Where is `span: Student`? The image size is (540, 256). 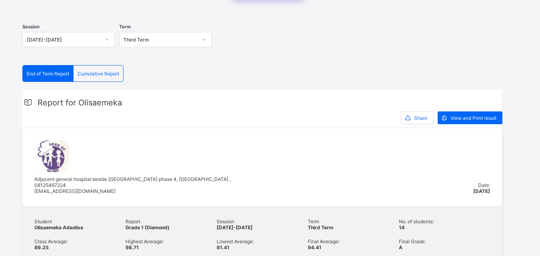 span: Student is located at coordinates (80, 221).